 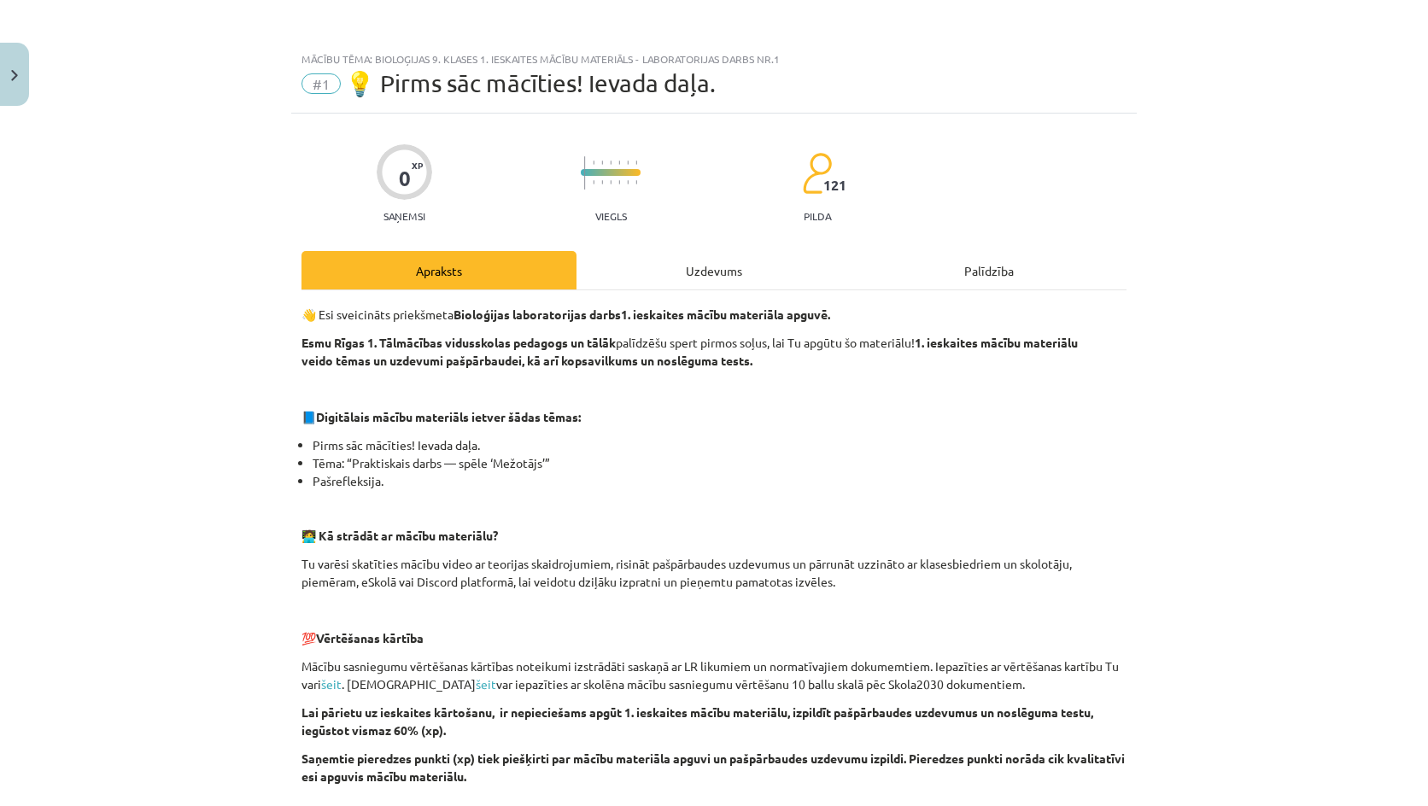 What do you see at coordinates (530, 83) in the screenshot?
I see `span: 💡 Pirms sāc mācīties! Ievada daļa.` at bounding box center [530, 83].